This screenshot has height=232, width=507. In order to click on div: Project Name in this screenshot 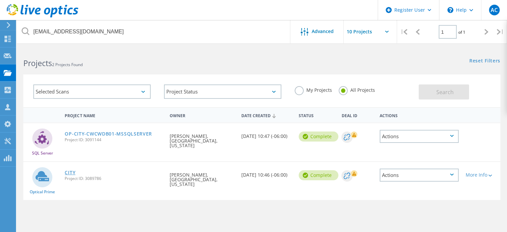, I will do `click(114, 115)`.